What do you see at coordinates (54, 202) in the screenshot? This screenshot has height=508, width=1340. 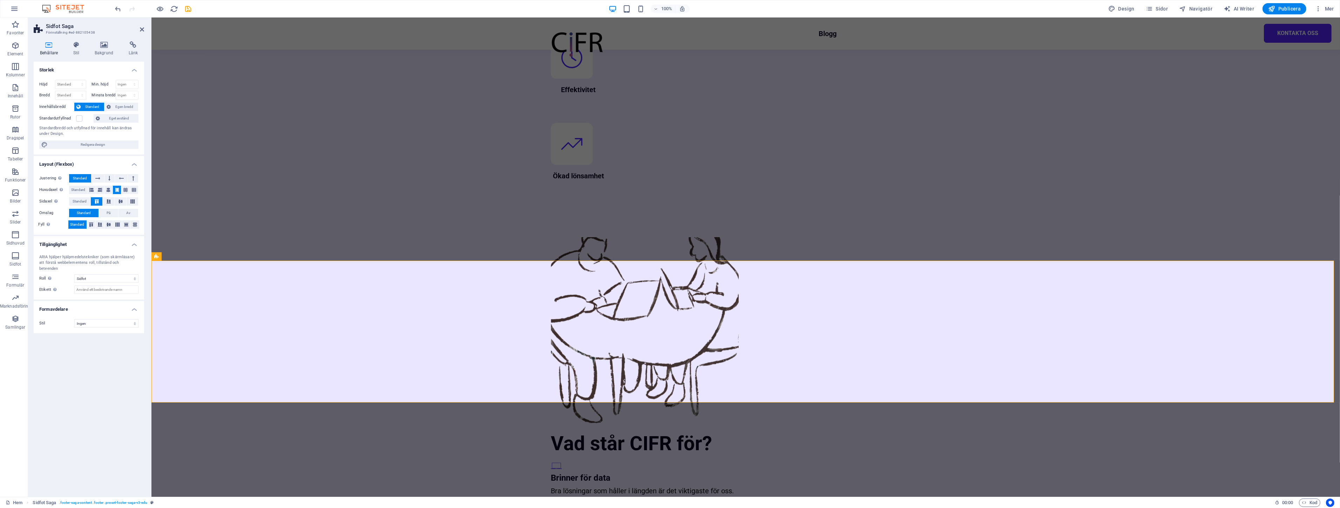 I see `label: Sidaxel` at bounding box center [54, 202].